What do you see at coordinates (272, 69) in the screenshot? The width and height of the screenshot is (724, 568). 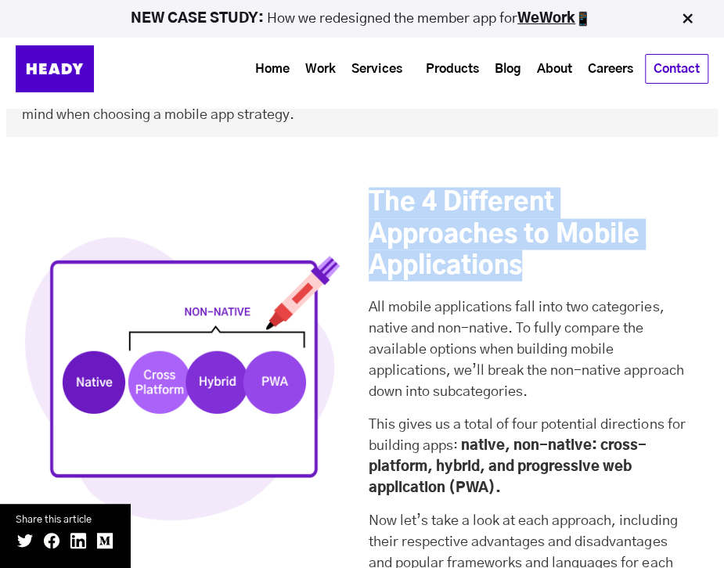 I see `a: Home` at bounding box center [272, 69].